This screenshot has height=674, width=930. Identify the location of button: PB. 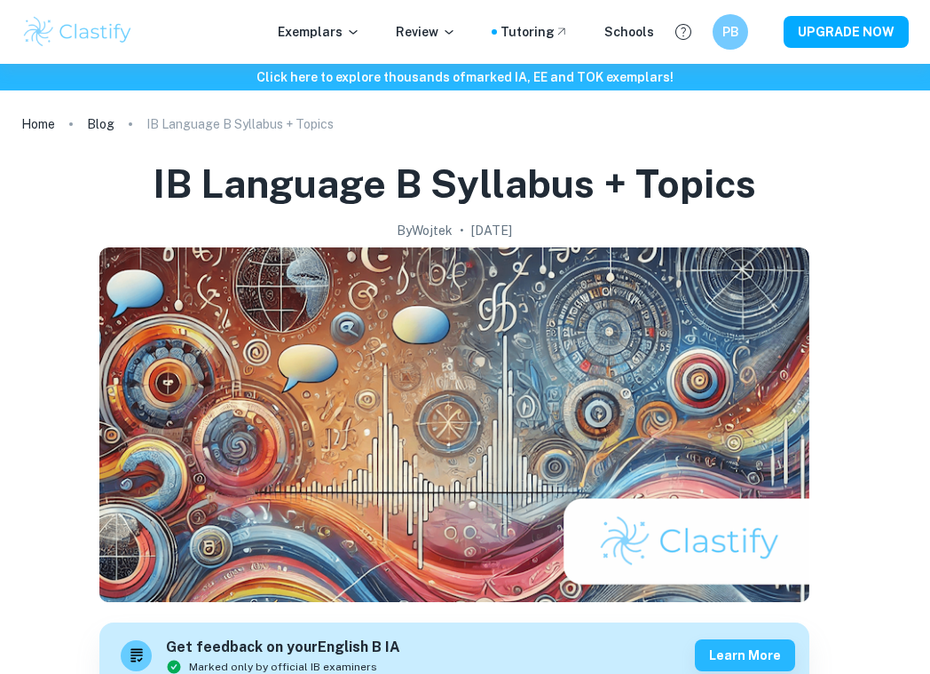
(730, 32).